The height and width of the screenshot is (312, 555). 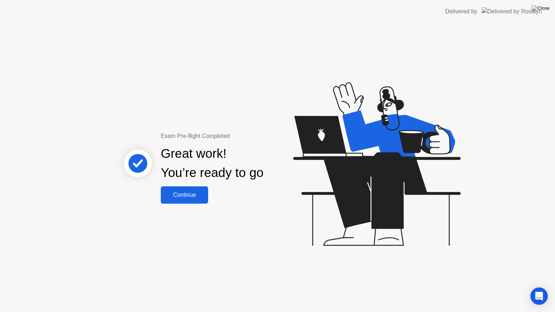 I want to click on img: Close, so click(x=541, y=8).